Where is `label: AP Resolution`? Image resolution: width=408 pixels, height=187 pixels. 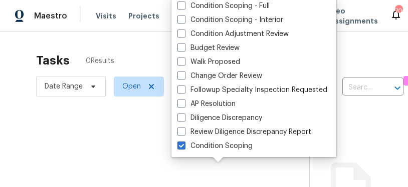 label: AP Resolution is located at coordinates (206, 104).